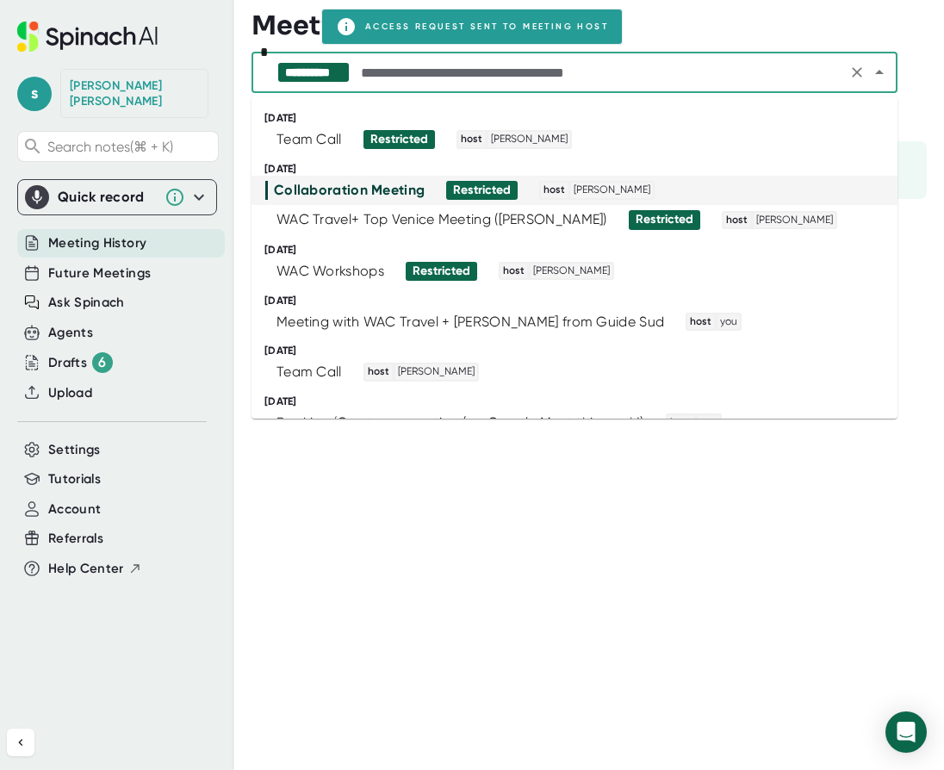 This screenshot has height=770, width=944. I want to click on div: Booking/Ops team meeting (on Google Meet this week!), so click(460, 423).